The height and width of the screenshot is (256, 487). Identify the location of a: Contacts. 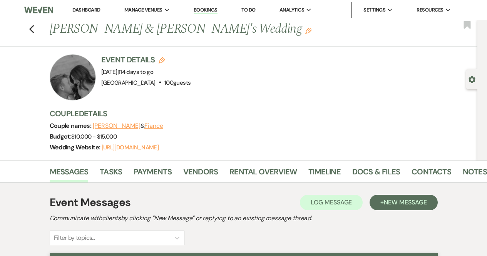
(431, 174).